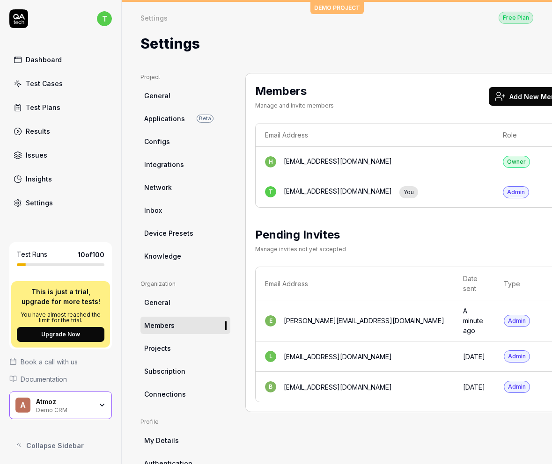 This screenshot has width=552, height=464. I want to click on a: Issues, so click(60, 155).